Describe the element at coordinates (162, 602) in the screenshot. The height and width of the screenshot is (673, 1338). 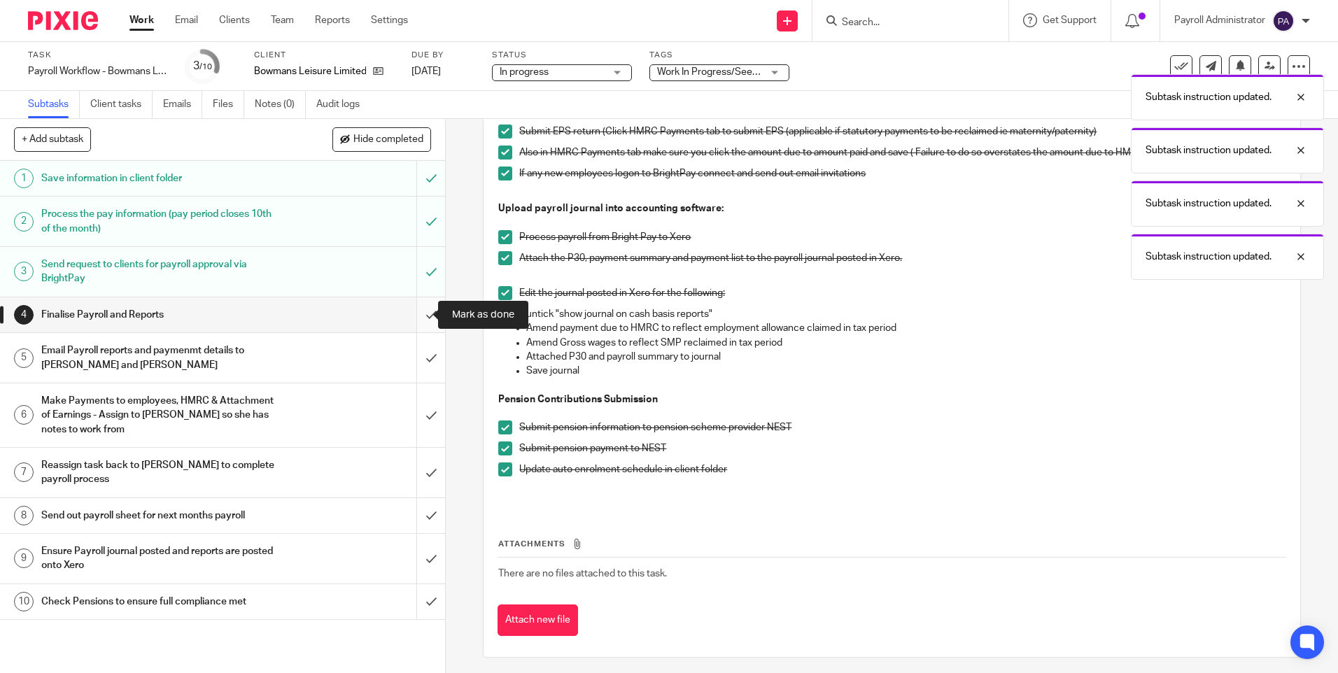
I see `h1: Check Pensions to ensure full compliance met` at that location.